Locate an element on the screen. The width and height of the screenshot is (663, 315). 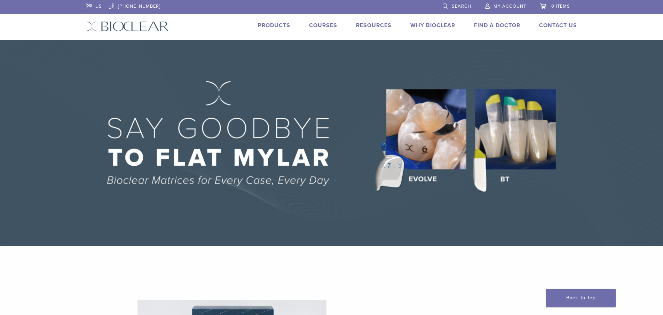
a: Contact Us is located at coordinates (558, 25).